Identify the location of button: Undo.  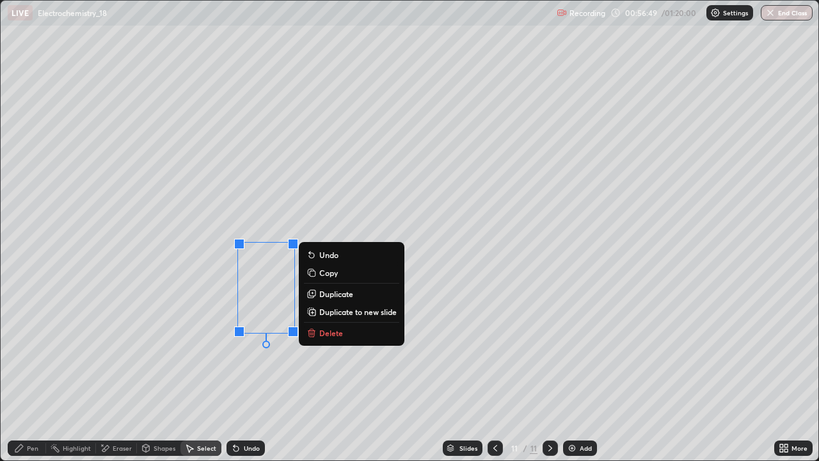
(351, 255).